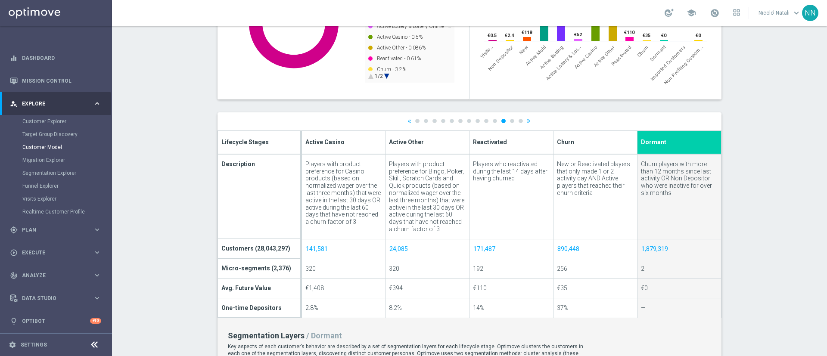 This screenshot has height=356, width=827. I want to click on div: lightbulb Optibot +10, so click(56, 321).